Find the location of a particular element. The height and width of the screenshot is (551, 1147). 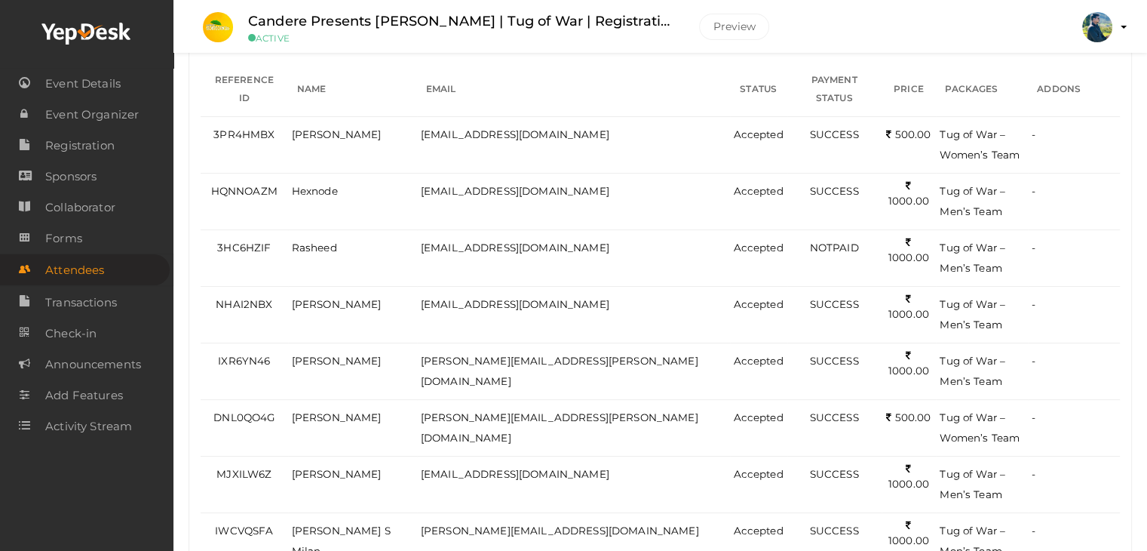

span: Forms is located at coordinates (63, 238).